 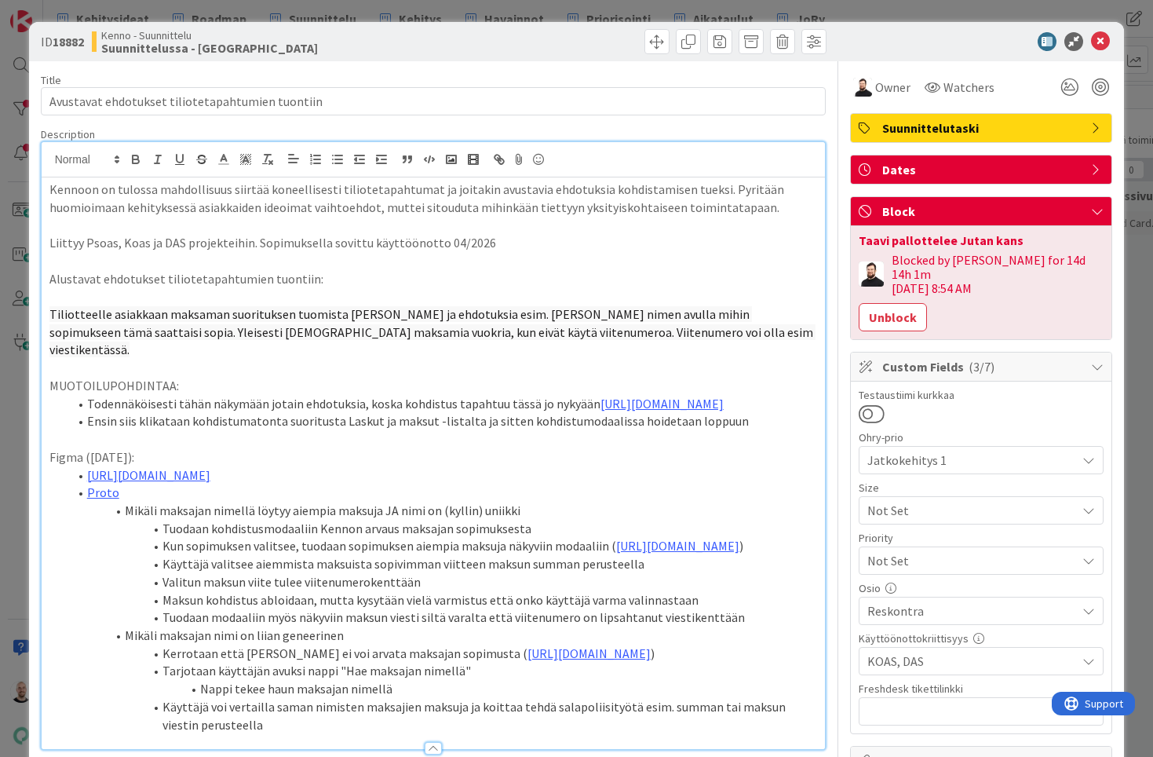 What do you see at coordinates (981, 588) in the screenshot?
I see `div: Osio` at bounding box center [981, 588].